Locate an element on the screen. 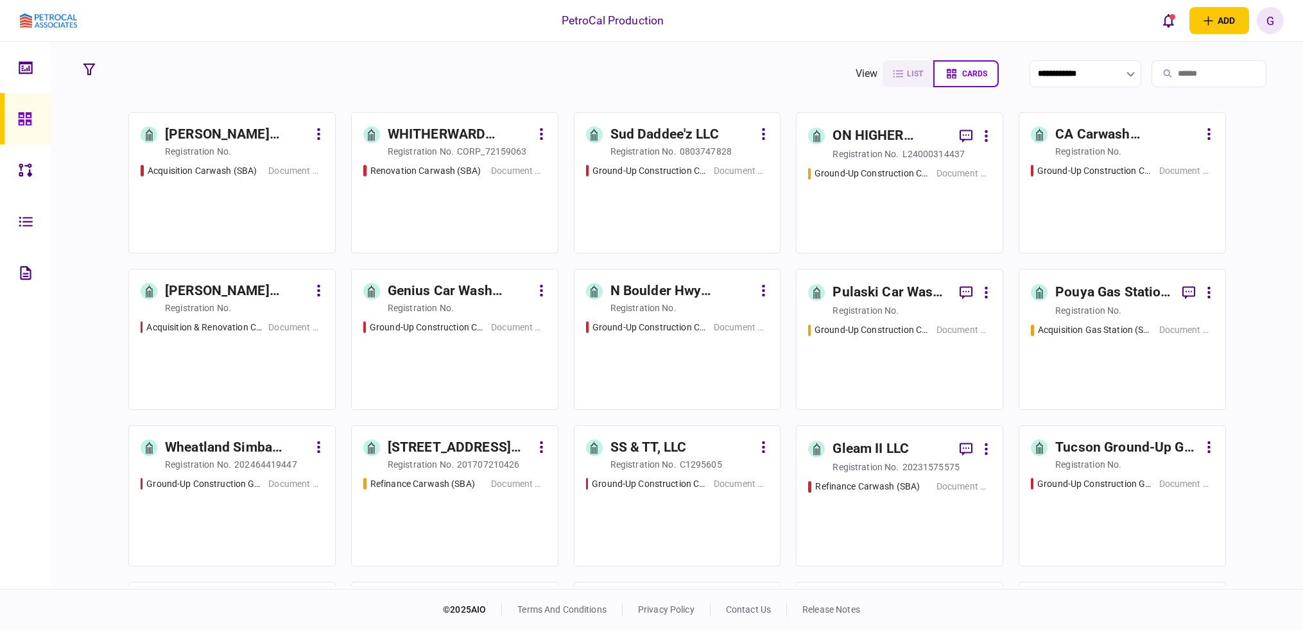 The width and height of the screenshot is (1303, 630). a: Pouya Gas Station Acquisitionregistration no.Acquisition Gas Station (SBA)Document Collection is located at coordinates (1122, 339).